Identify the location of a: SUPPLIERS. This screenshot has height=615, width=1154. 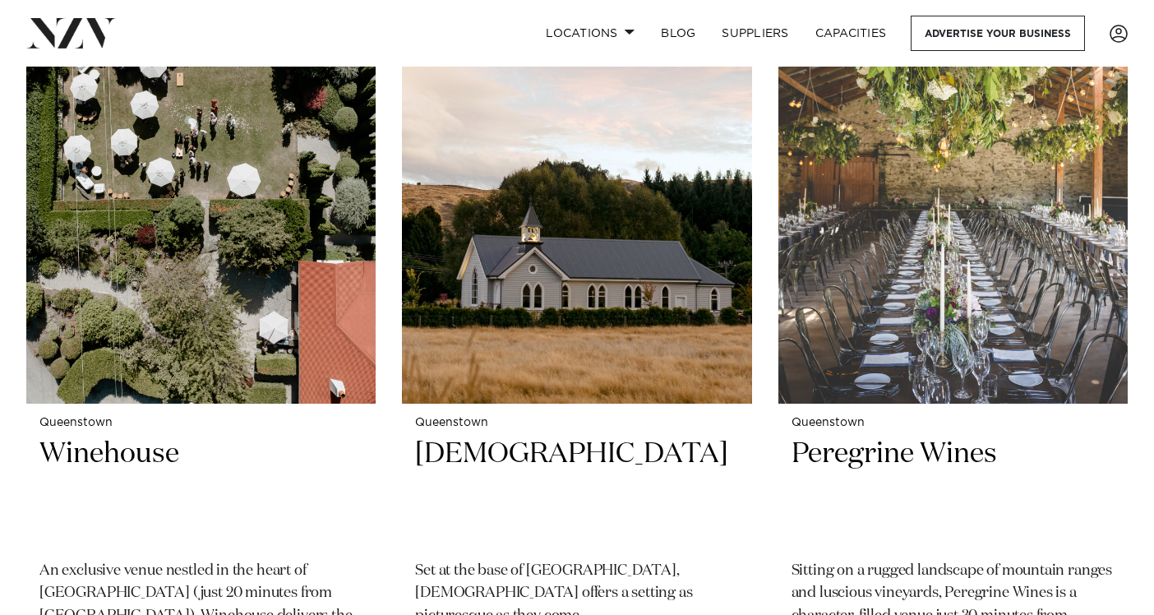
(755, 33).